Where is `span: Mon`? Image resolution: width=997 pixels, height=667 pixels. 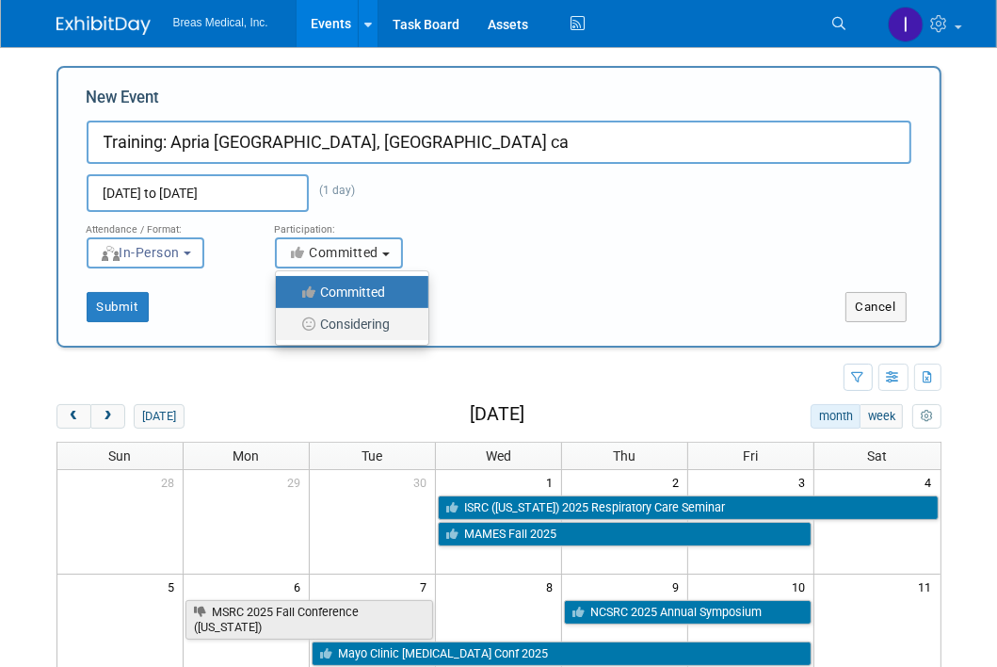 span: Mon is located at coordinates (247, 456).